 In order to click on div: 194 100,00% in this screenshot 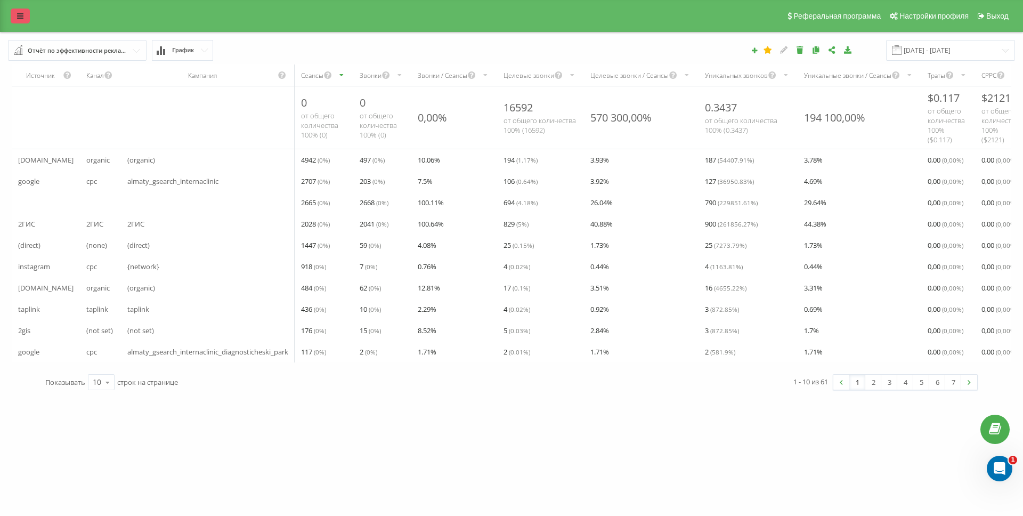, I will do `click(834, 117)`.